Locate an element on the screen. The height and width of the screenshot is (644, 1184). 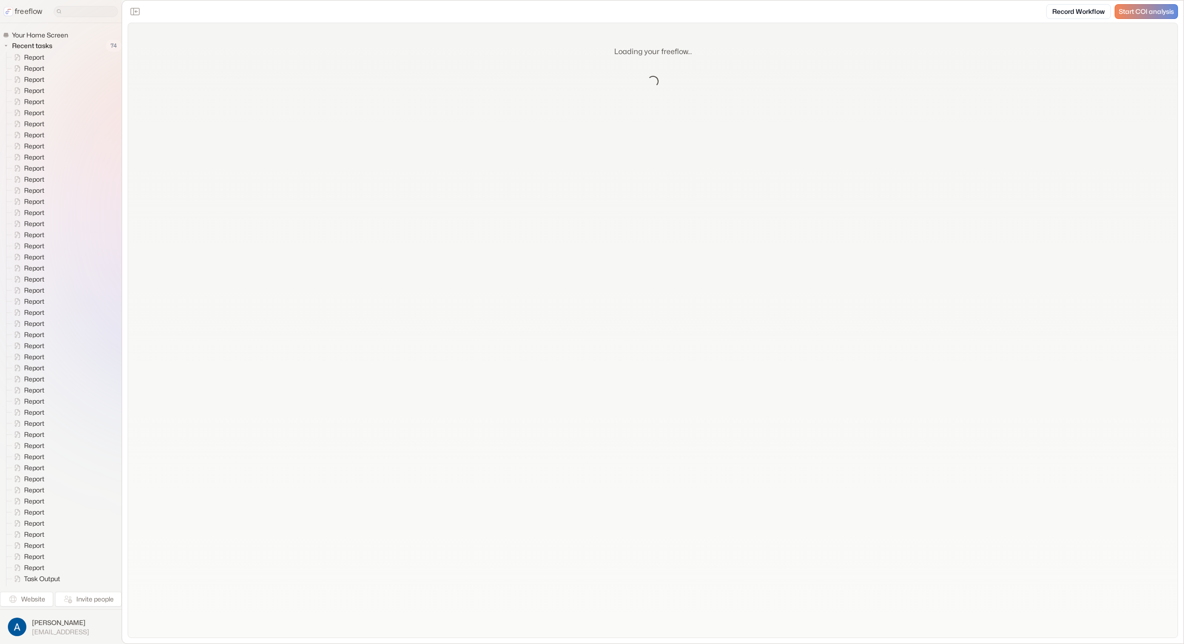
img: profile is located at coordinates (17, 627).